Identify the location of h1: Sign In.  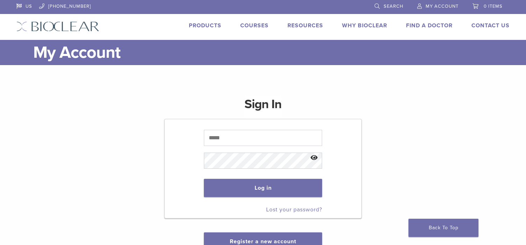
(263, 107).